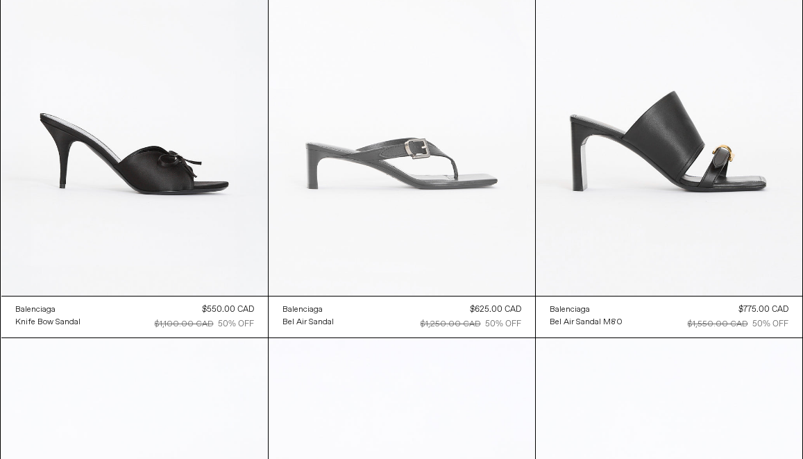  I want to click on div: $550.00 CAD, so click(228, 310).